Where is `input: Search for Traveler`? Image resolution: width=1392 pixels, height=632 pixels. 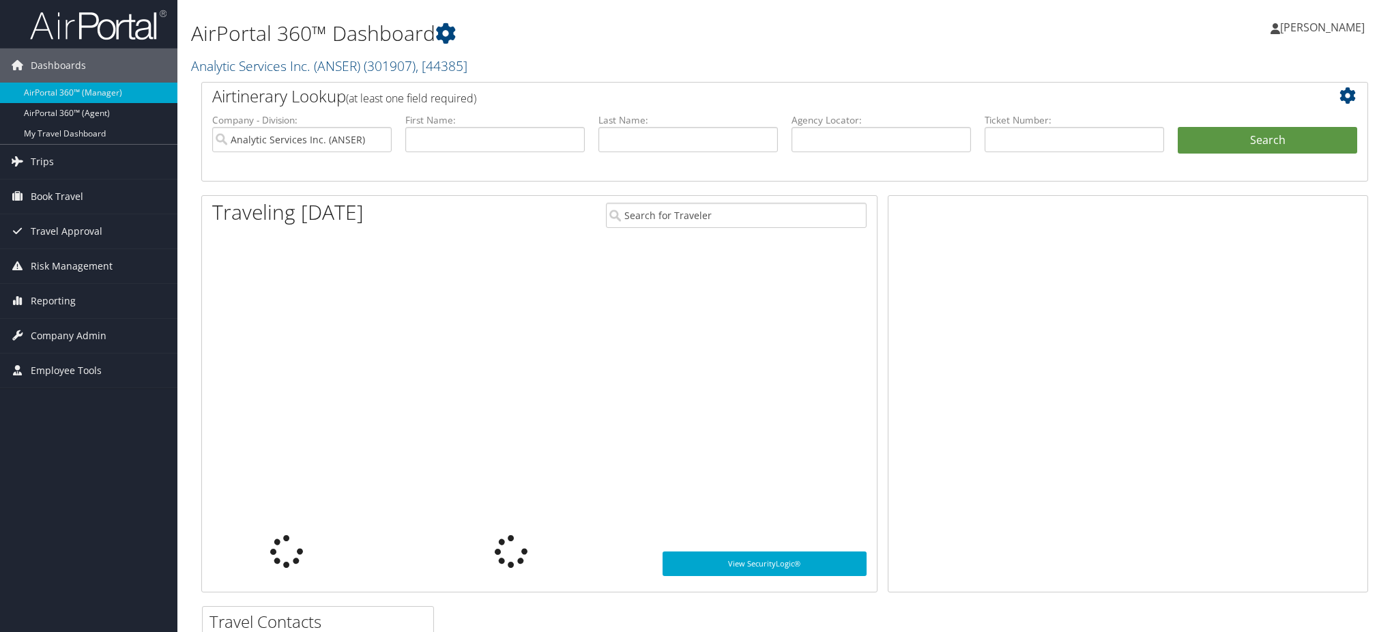
input: Search for Traveler is located at coordinates (736, 215).